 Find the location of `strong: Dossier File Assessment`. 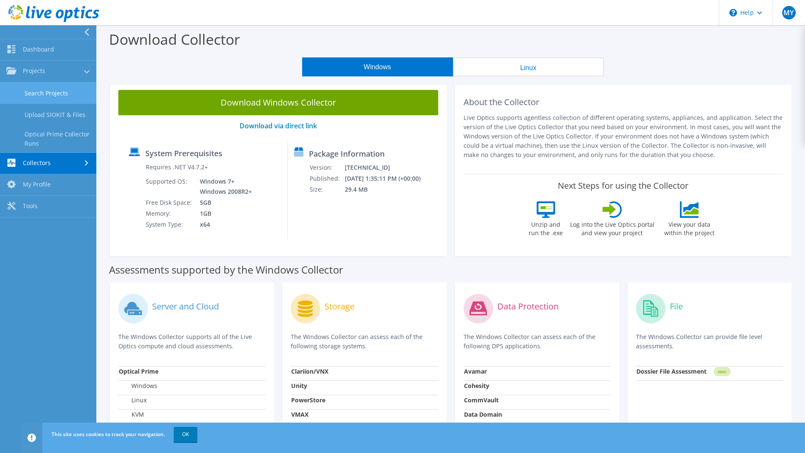

strong: Dossier File Assessment is located at coordinates (671, 371).